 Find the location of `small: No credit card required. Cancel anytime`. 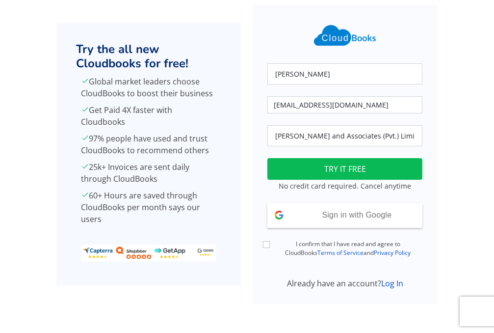

small: No credit card required. Cancel anytime is located at coordinates (345, 186).